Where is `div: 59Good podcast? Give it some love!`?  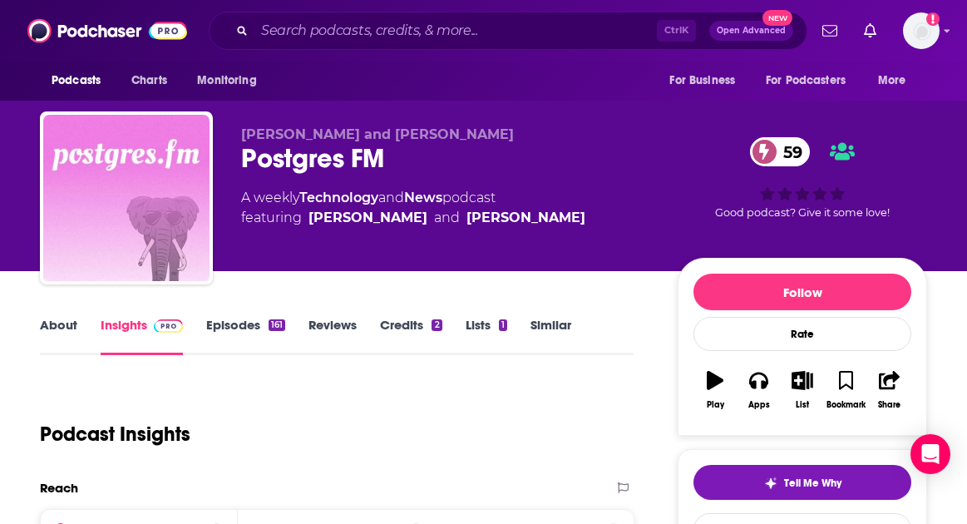 div: 59Good podcast? Give it some love! is located at coordinates (802, 178).